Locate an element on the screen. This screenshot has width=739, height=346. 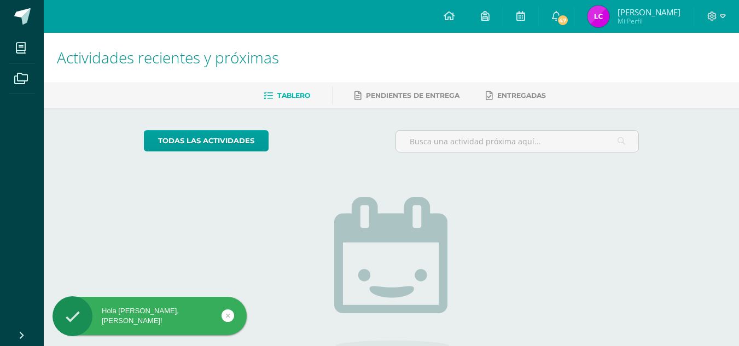
span: Tablero is located at coordinates (294, 95).